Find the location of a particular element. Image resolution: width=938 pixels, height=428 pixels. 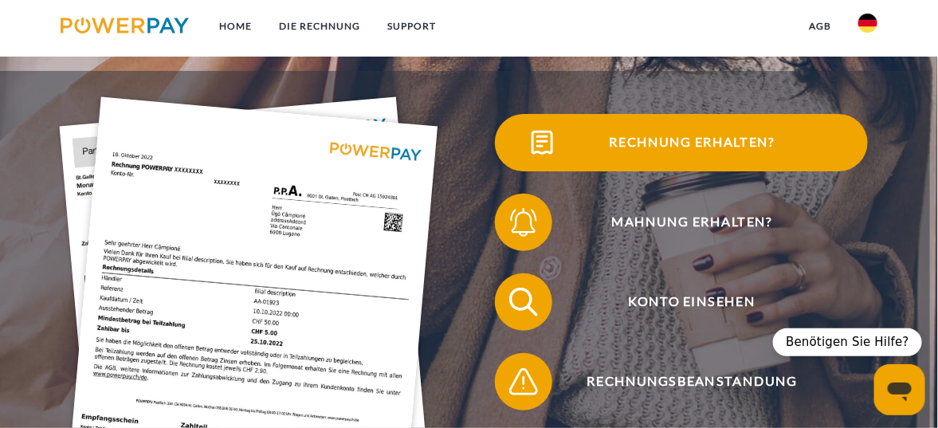

a: Mahnung erhalten? is located at coordinates (681, 222).